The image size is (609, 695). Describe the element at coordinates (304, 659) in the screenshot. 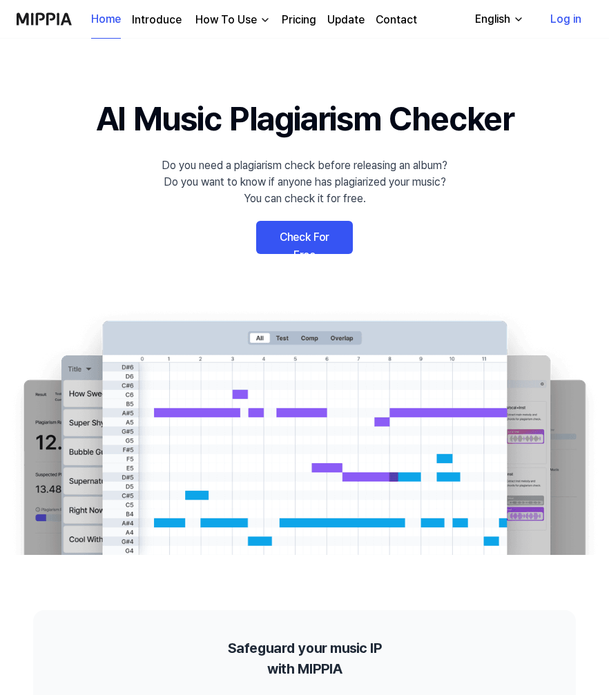

I see `h2: Safeguard your music IP with MIPPIA` at that location.